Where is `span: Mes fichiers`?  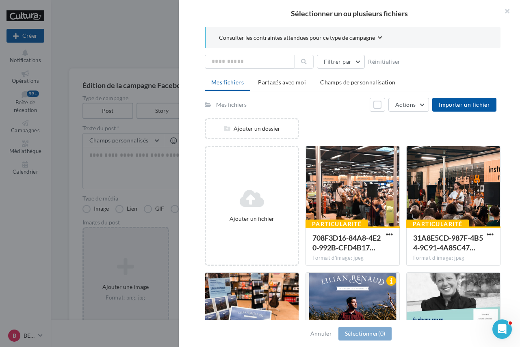
span: Mes fichiers is located at coordinates (228, 82).